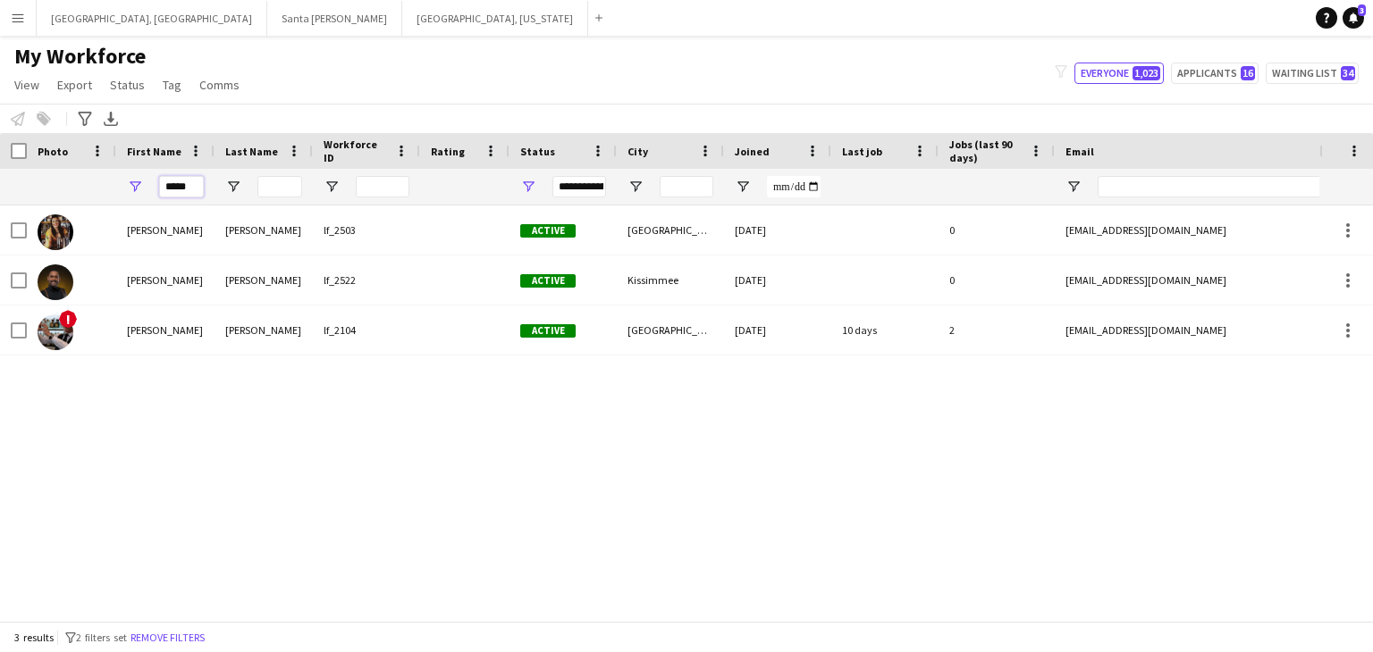  Describe the element at coordinates (74, 85) in the screenshot. I see `span: Export` at that location.